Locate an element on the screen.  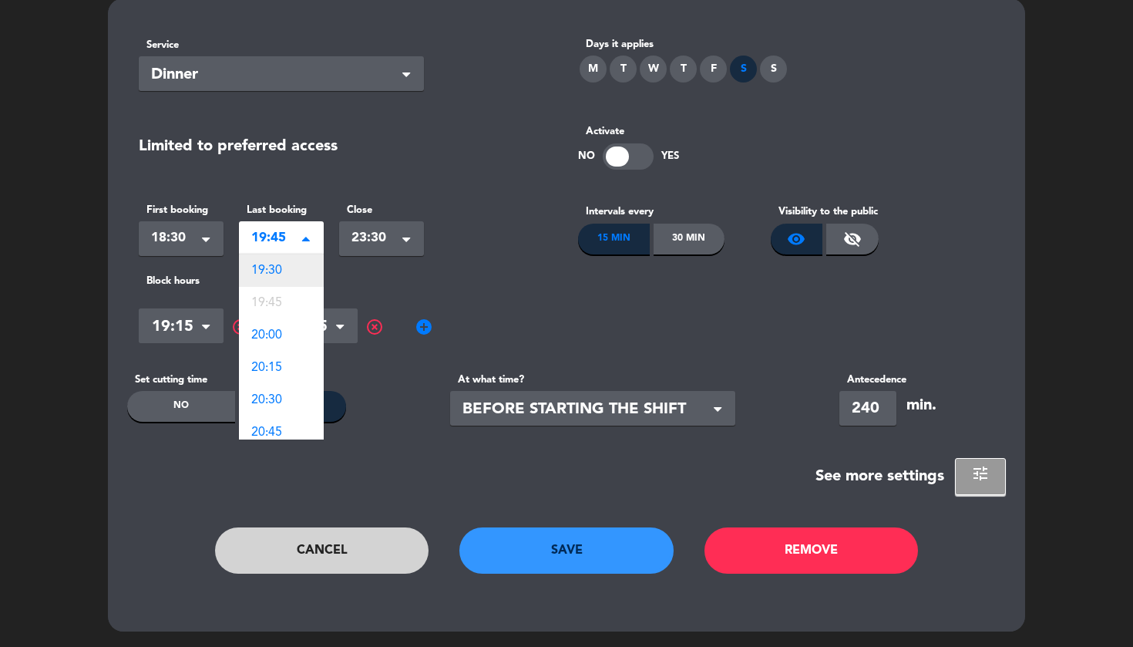
label: Antecedence is located at coordinates (873, 379).